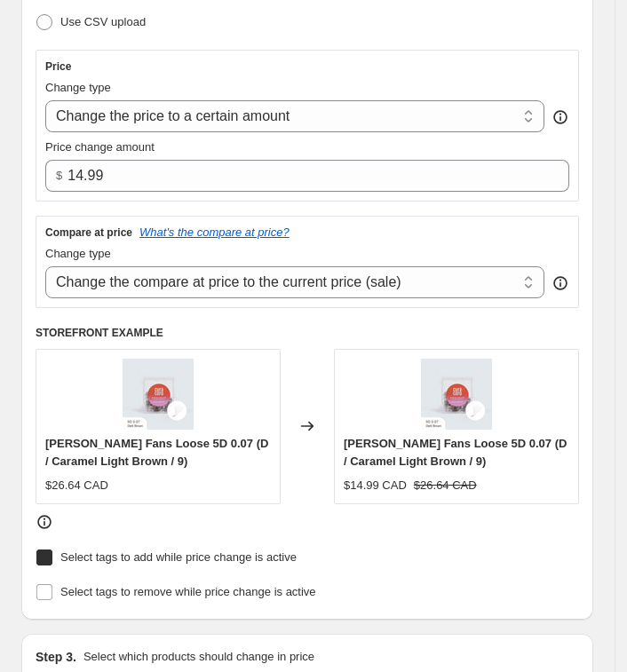  Describe the element at coordinates (56, 657) in the screenshot. I see `h2: Step 3.` at that location.